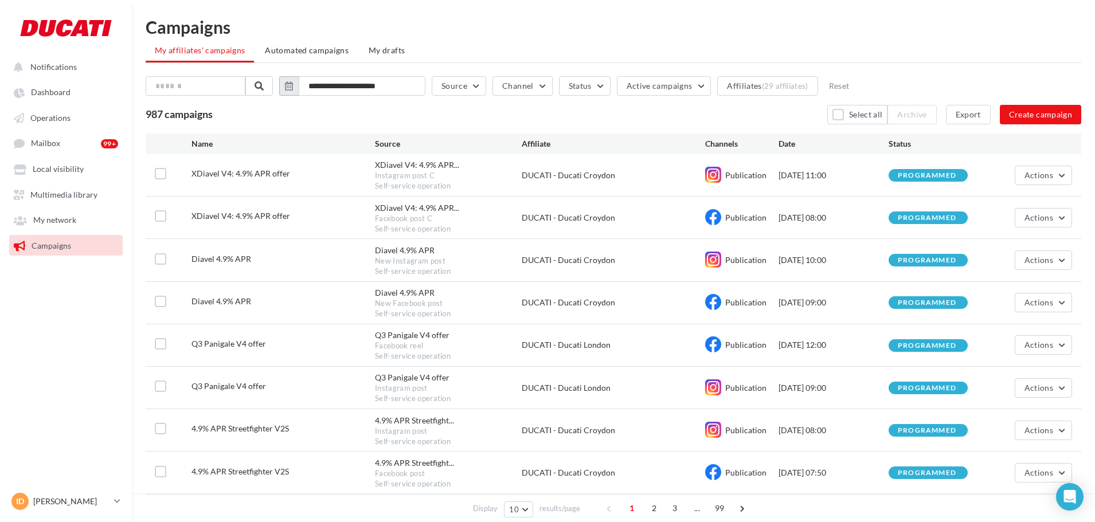  I want to click on button: Export, so click(968, 115).